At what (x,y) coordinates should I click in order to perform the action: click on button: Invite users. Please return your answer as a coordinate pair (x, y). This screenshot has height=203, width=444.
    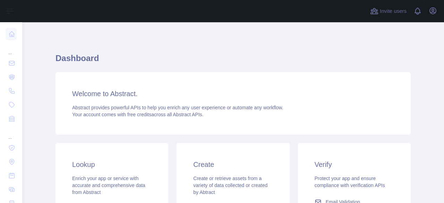
    Looking at the image, I should click on (388, 11).